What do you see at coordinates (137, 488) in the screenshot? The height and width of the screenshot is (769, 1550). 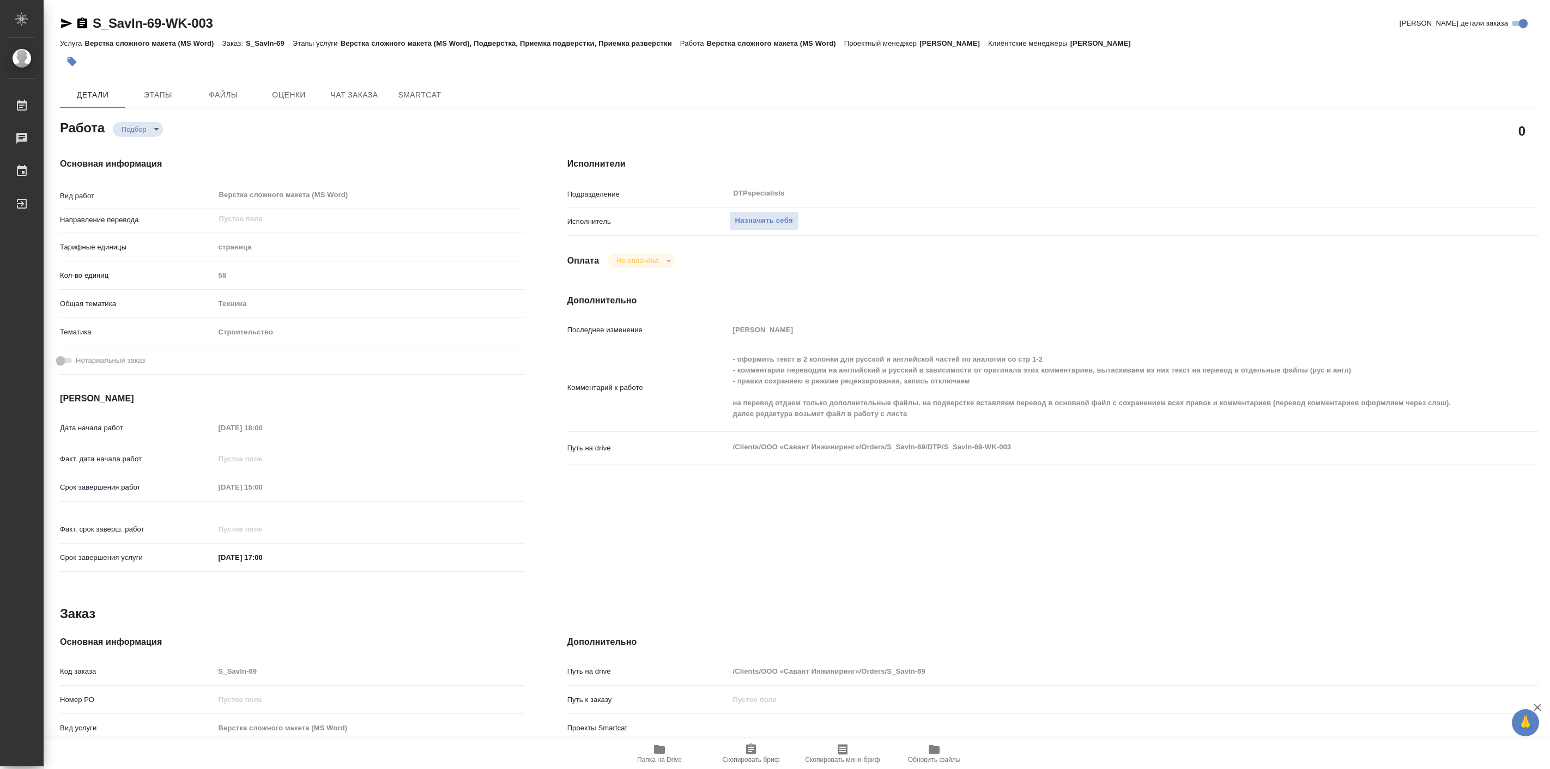 I see `p: Срок завершения работ` at bounding box center [137, 488].